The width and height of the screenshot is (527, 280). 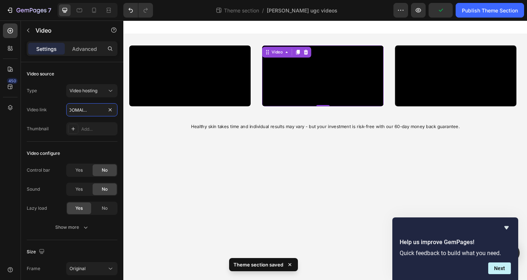 I want to click on button: Next question, so click(x=499, y=268).